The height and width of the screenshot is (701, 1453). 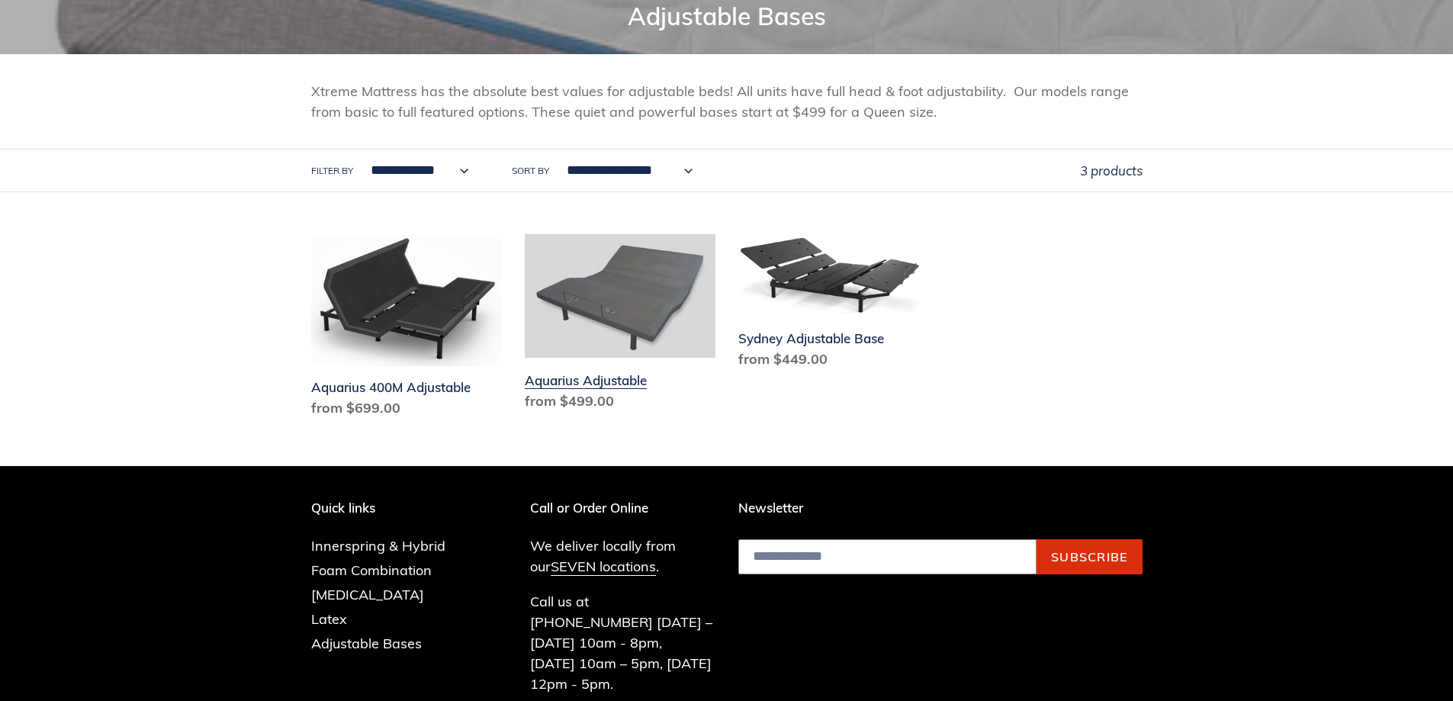 What do you see at coordinates (329, 619) in the screenshot?
I see `a: Latex` at bounding box center [329, 619].